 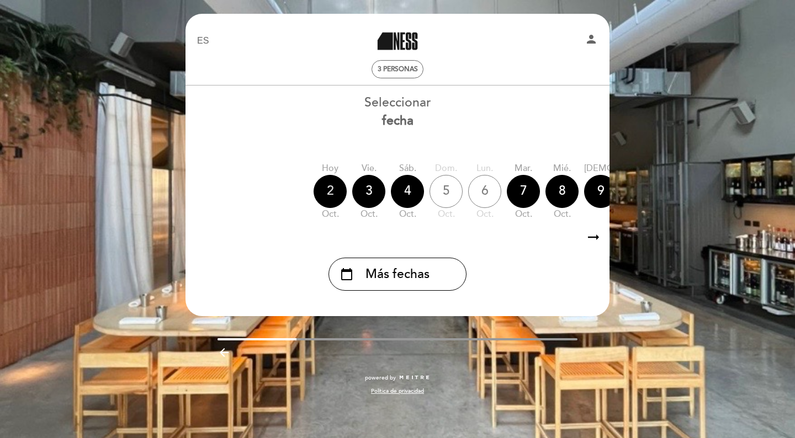 I want to click on img: MEITRE, so click(x=414, y=378).